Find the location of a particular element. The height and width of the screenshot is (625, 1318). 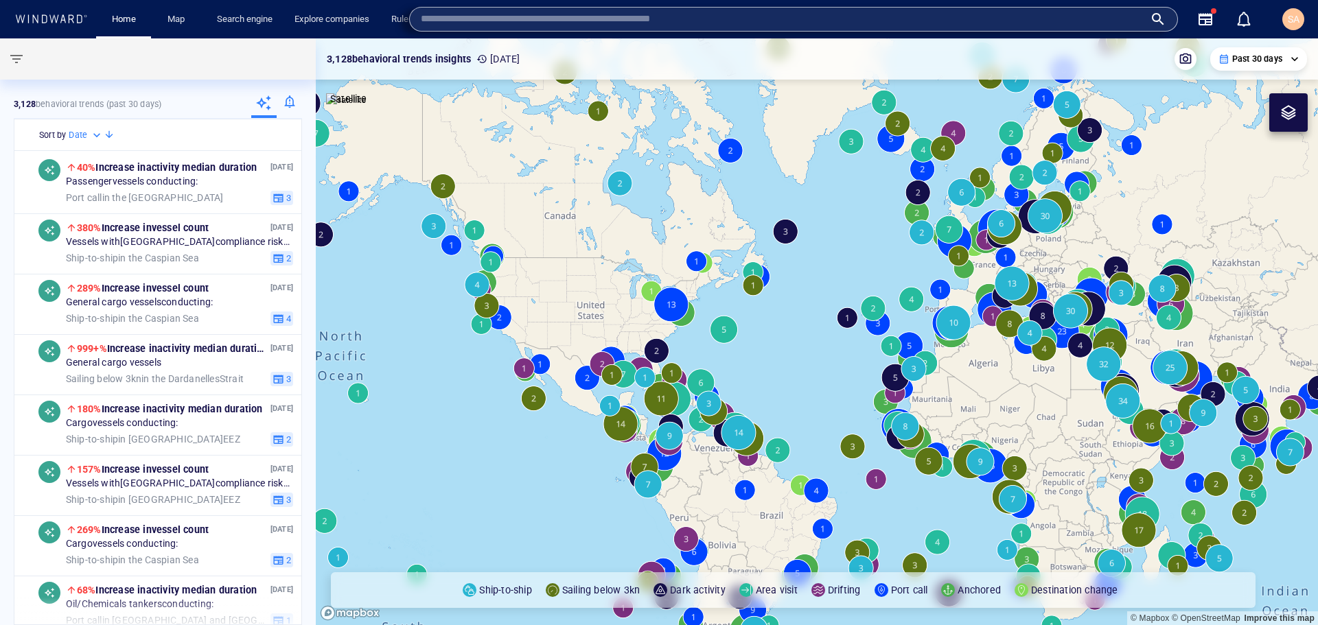

span: 68% is located at coordinates (86, 590).